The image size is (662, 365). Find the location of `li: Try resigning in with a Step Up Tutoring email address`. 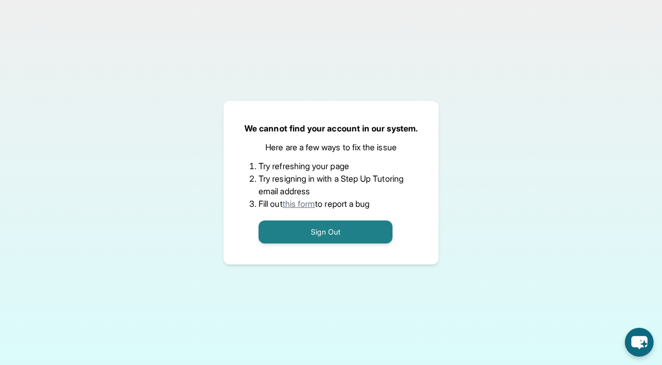

li: Try resigning in with a Step Up Tutoring email address is located at coordinates (331, 185).